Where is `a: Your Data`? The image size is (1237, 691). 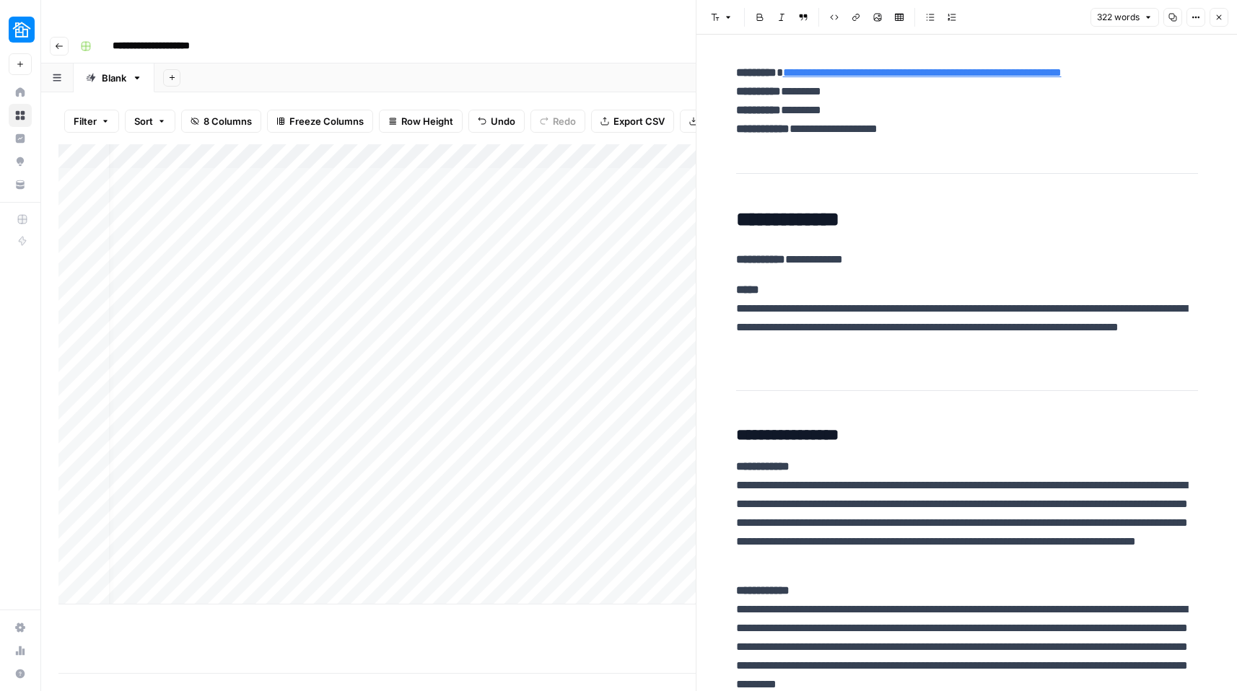 a: Your Data is located at coordinates (20, 185).